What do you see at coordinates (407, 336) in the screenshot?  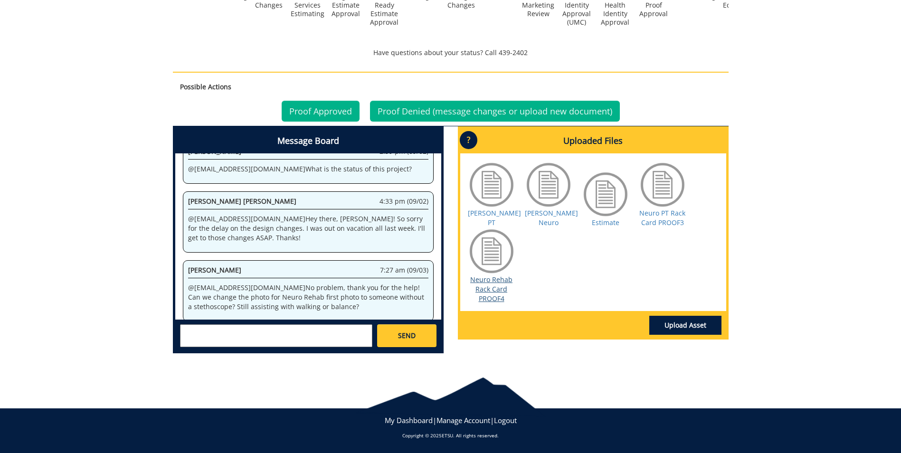 I see `a: SEND` at bounding box center [407, 336].